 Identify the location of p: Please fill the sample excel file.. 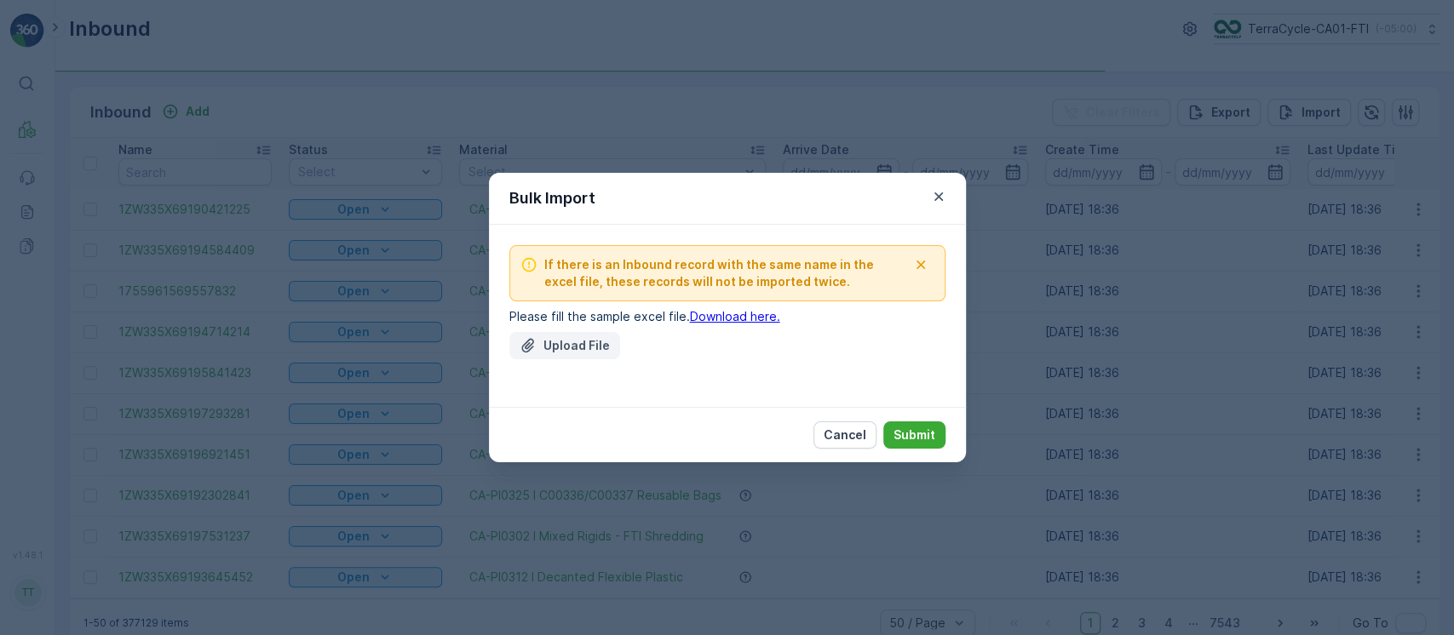
(727, 317).